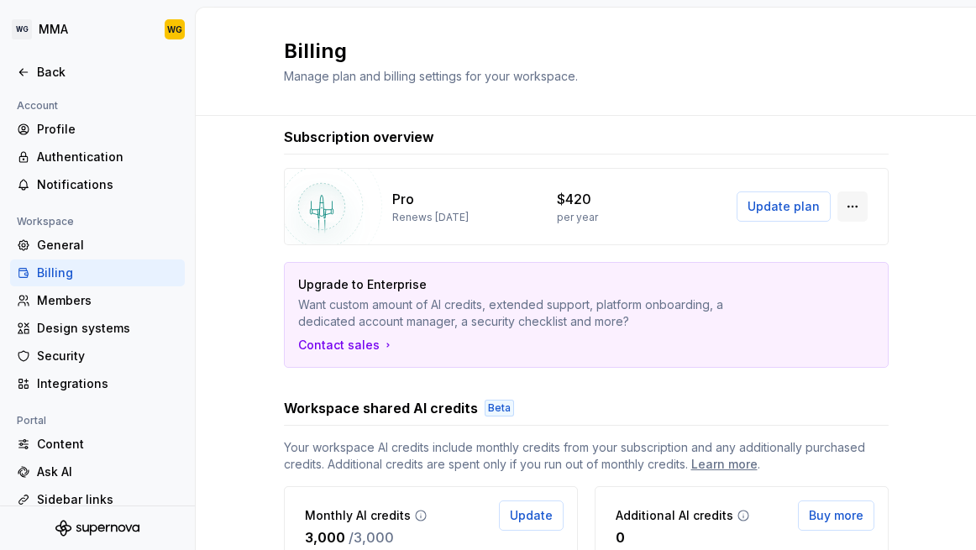 This screenshot has height=550, width=976. What do you see at coordinates (574, 199) in the screenshot?
I see `p: $420` at bounding box center [574, 199].